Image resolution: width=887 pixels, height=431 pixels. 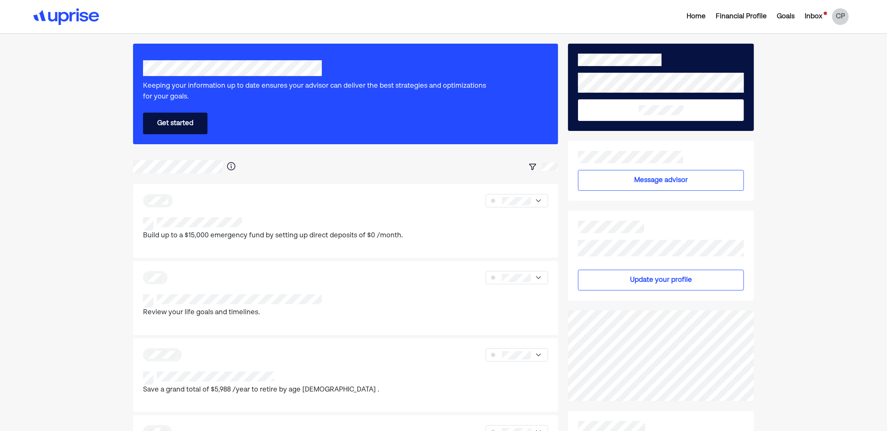 I want to click on button: Update your profile, so click(x=661, y=280).